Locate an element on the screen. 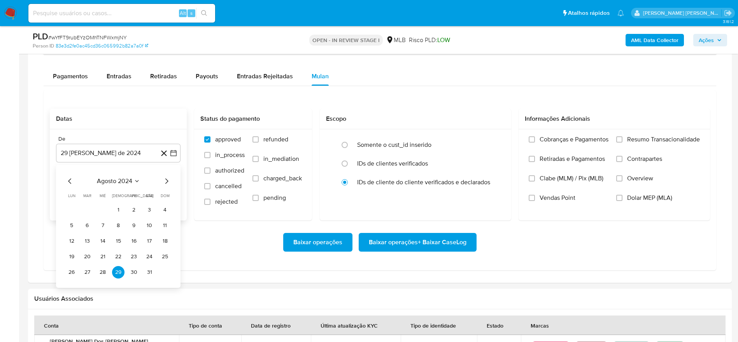  h2: Usuários Associados is located at coordinates (380, 298).